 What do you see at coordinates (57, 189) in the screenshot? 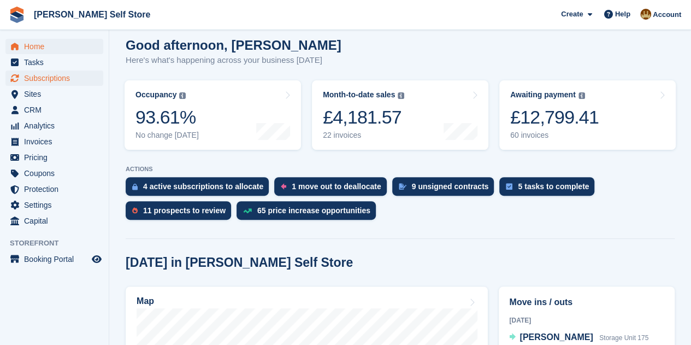
I see `span: Protection` at bounding box center [57, 189].